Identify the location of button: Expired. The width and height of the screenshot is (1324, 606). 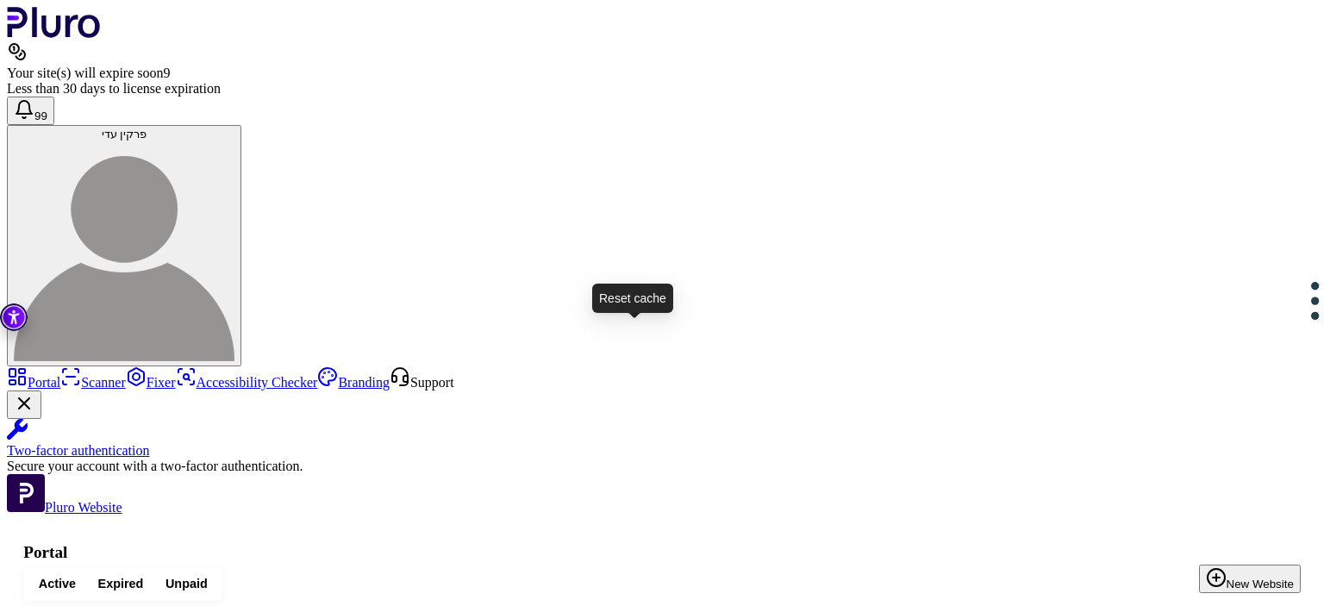
(121, 584).